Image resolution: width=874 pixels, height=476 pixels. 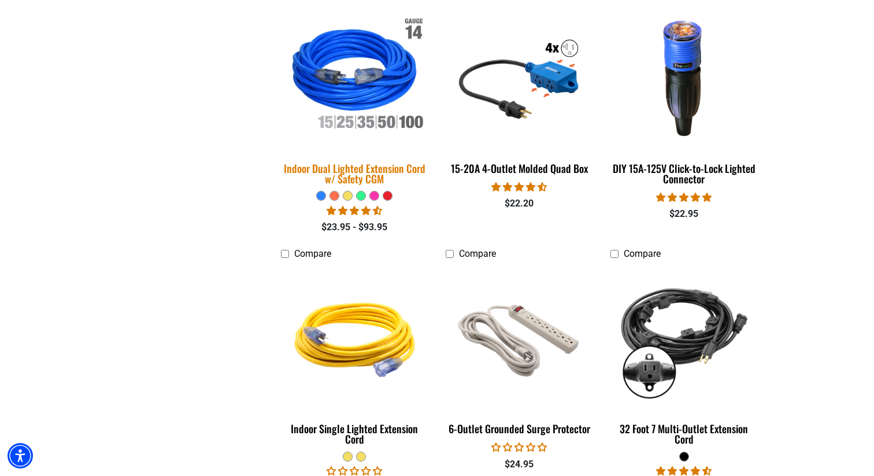 What do you see at coordinates (519, 447) in the screenshot?
I see `span: 0.00 stars` at bounding box center [519, 447].